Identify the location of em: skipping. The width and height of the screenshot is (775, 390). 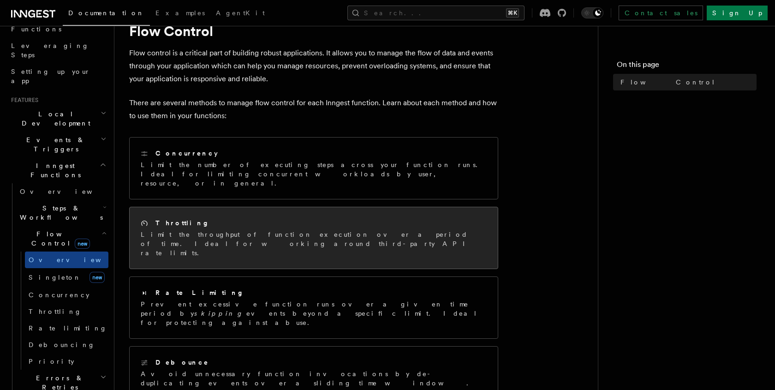
(220, 313).